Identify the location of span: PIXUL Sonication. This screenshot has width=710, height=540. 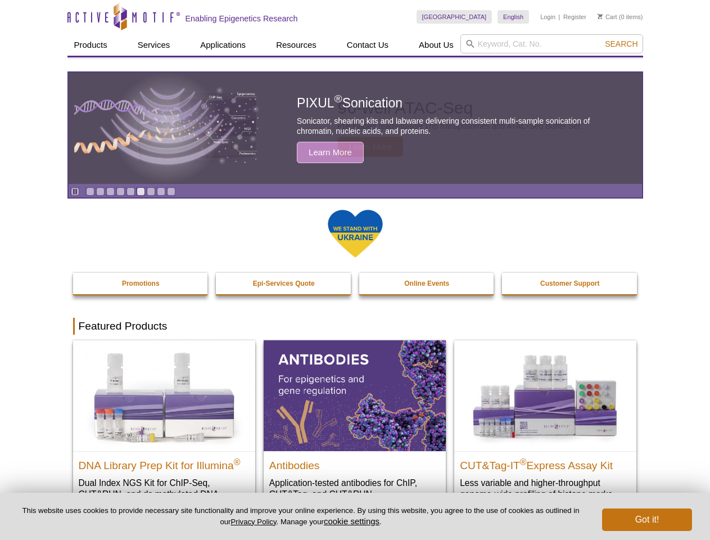
(350, 103).